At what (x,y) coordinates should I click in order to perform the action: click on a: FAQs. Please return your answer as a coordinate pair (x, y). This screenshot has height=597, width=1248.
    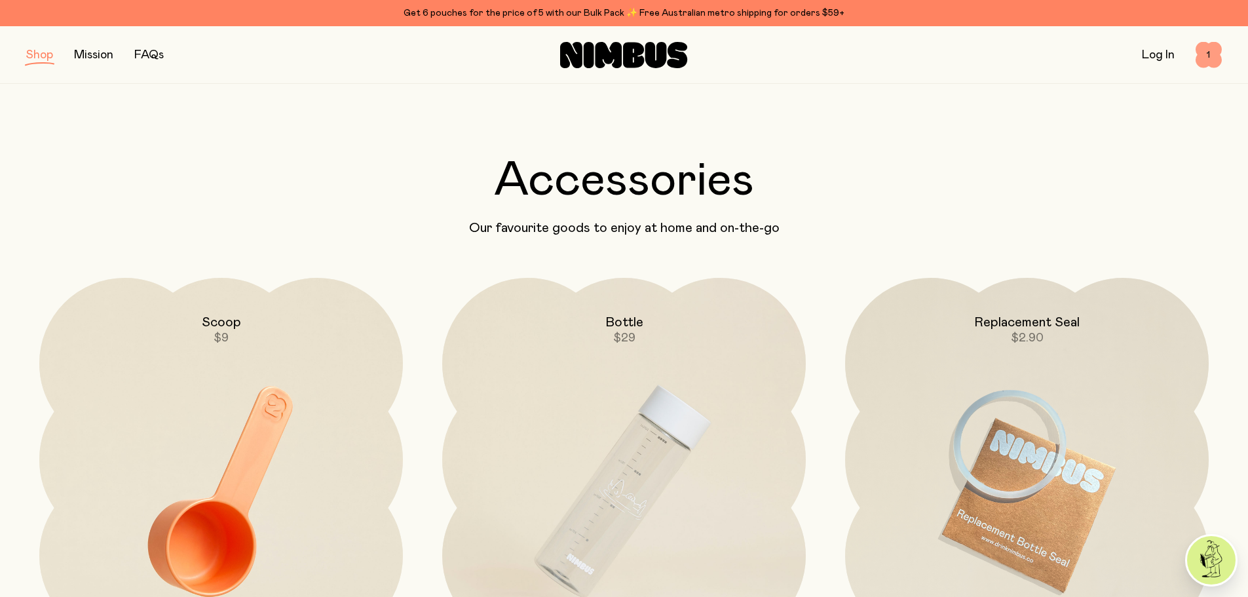
    Looking at the image, I should click on (149, 55).